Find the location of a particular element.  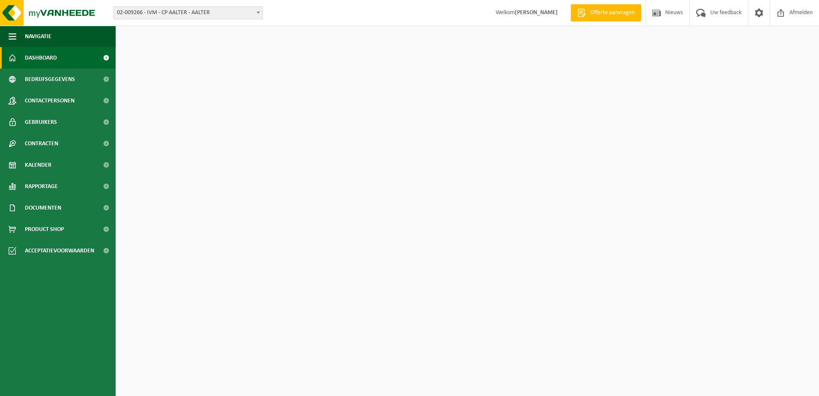

span: Contracten is located at coordinates (42, 143).